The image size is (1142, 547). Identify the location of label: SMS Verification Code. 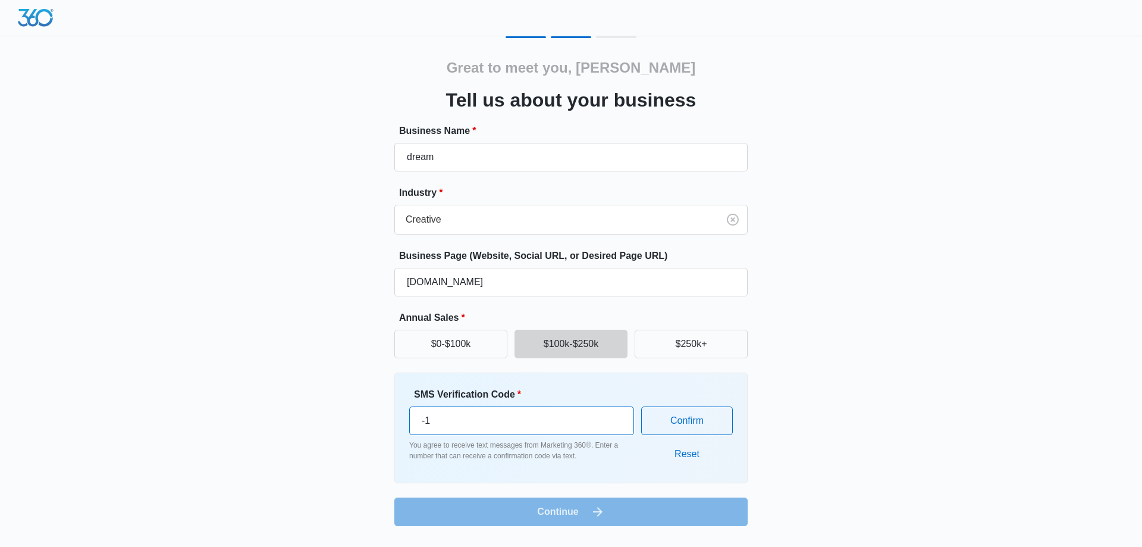
(527, 395).